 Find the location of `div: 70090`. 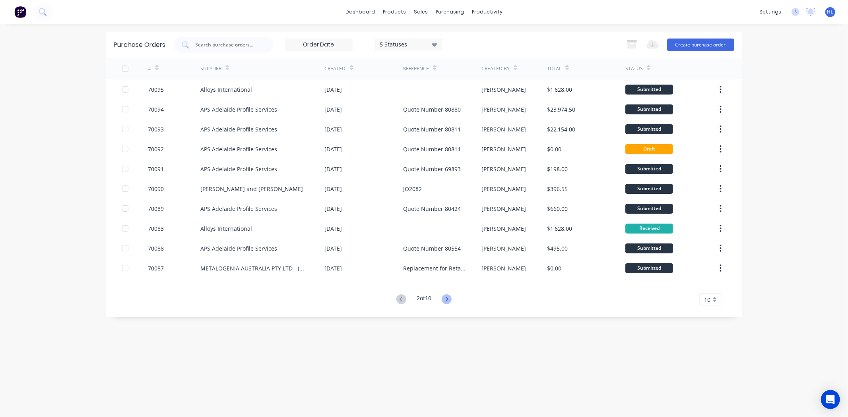

div: 70090 is located at coordinates (156, 189).